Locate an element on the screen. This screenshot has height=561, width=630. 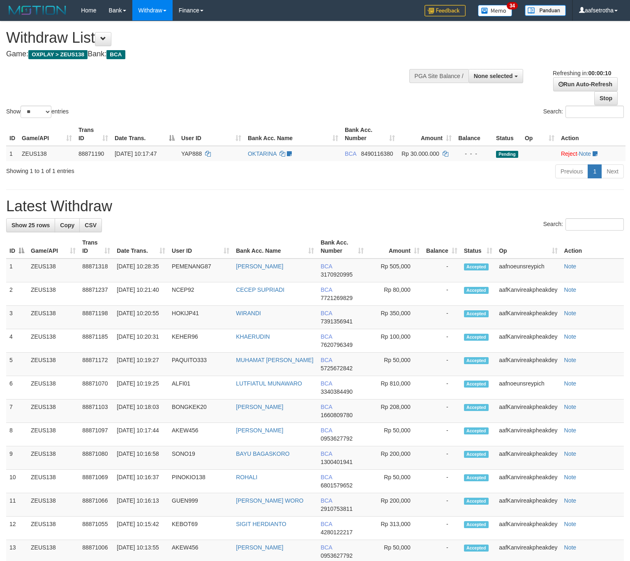
td: 88871069 is located at coordinates (96, 481).